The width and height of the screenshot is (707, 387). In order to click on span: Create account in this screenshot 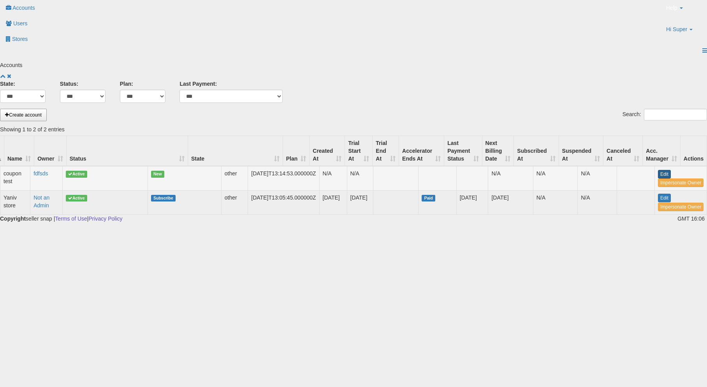, I will do `click(23, 115)`.